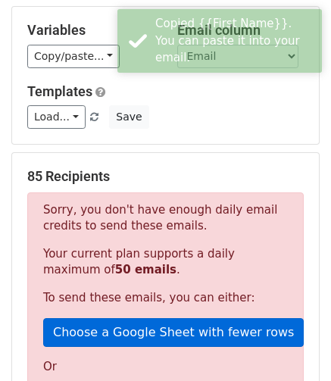  I want to click on a: Choose a Google Sheet with fewer rows, so click(174, 333).